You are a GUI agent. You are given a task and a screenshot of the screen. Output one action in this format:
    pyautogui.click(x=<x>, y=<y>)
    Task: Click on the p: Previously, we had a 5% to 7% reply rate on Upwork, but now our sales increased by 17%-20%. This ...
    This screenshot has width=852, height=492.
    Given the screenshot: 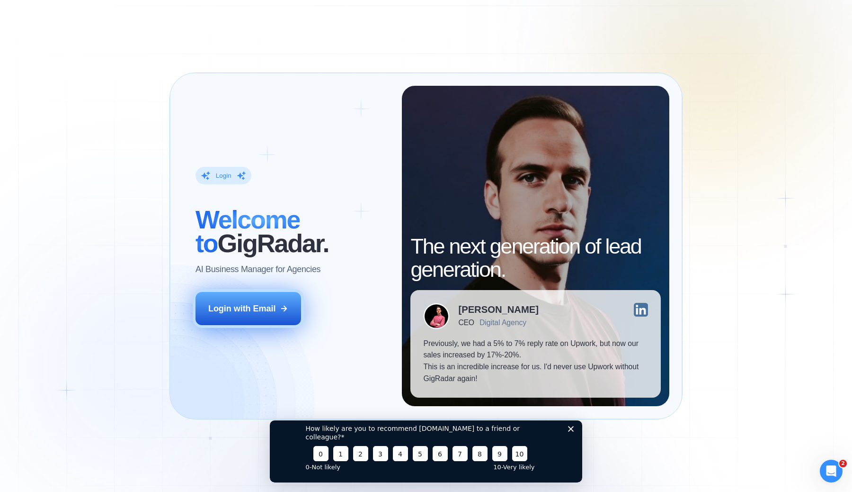 What is the action you would take?
    pyautogui.click(x=536, y=361)
    